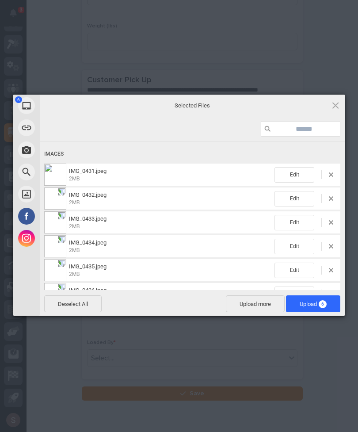 The height and width of the screenshot is (432, 358). What do you see at coordinates (336, 105) in the screenshot?
I see `span: Click here or hit ESC to close picker` at bounding box center [336, 105].